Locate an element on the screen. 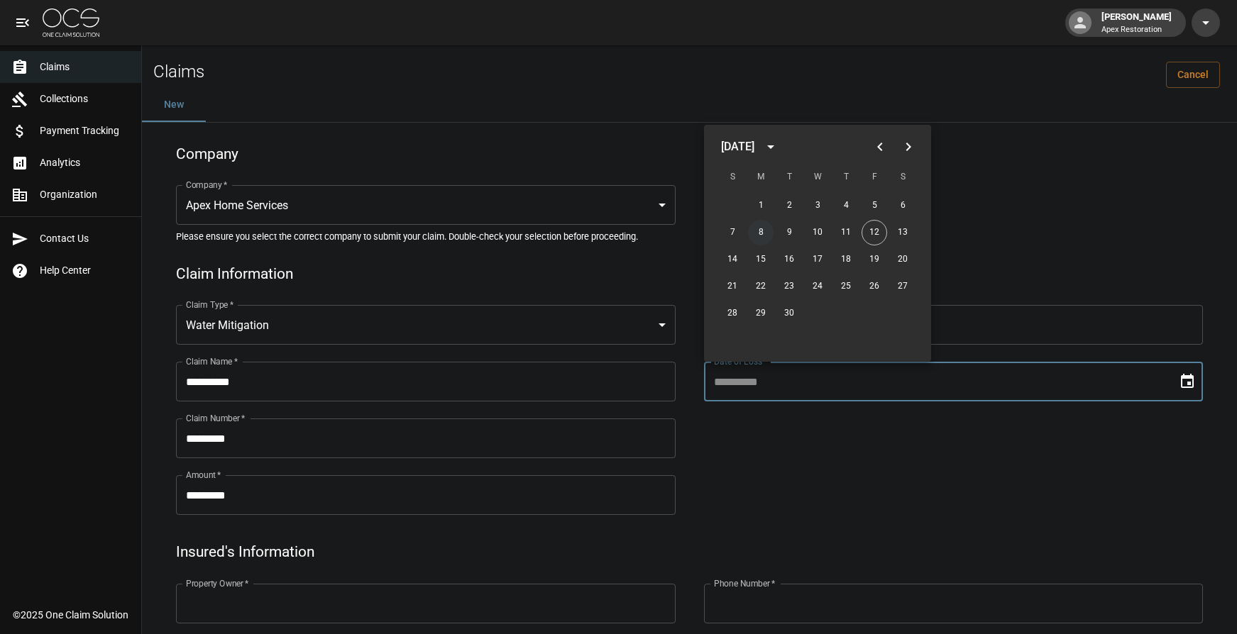 The height and width of the screenshot is (634, 1237). span: Thursday is located at coordinates (846, 177).